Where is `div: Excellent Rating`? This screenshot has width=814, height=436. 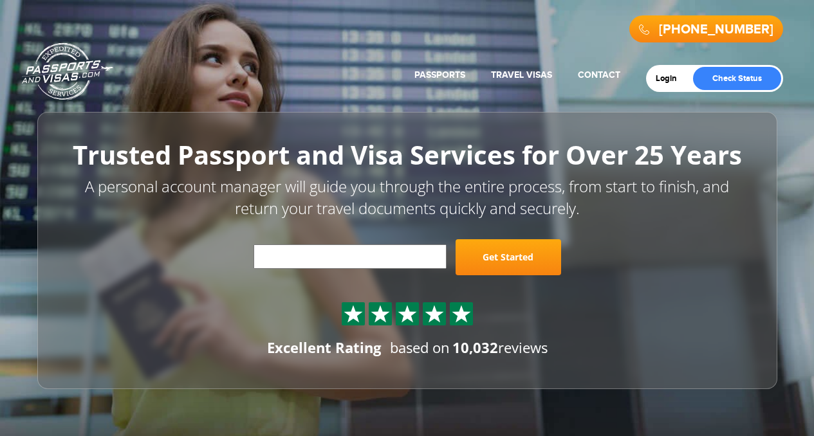 div: Excellent Rating is located at coordinates (324, 347).